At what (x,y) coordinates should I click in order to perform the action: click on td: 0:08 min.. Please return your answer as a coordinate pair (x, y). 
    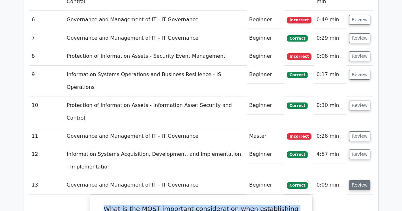
    Looking at the image, I should click on (330, 56).